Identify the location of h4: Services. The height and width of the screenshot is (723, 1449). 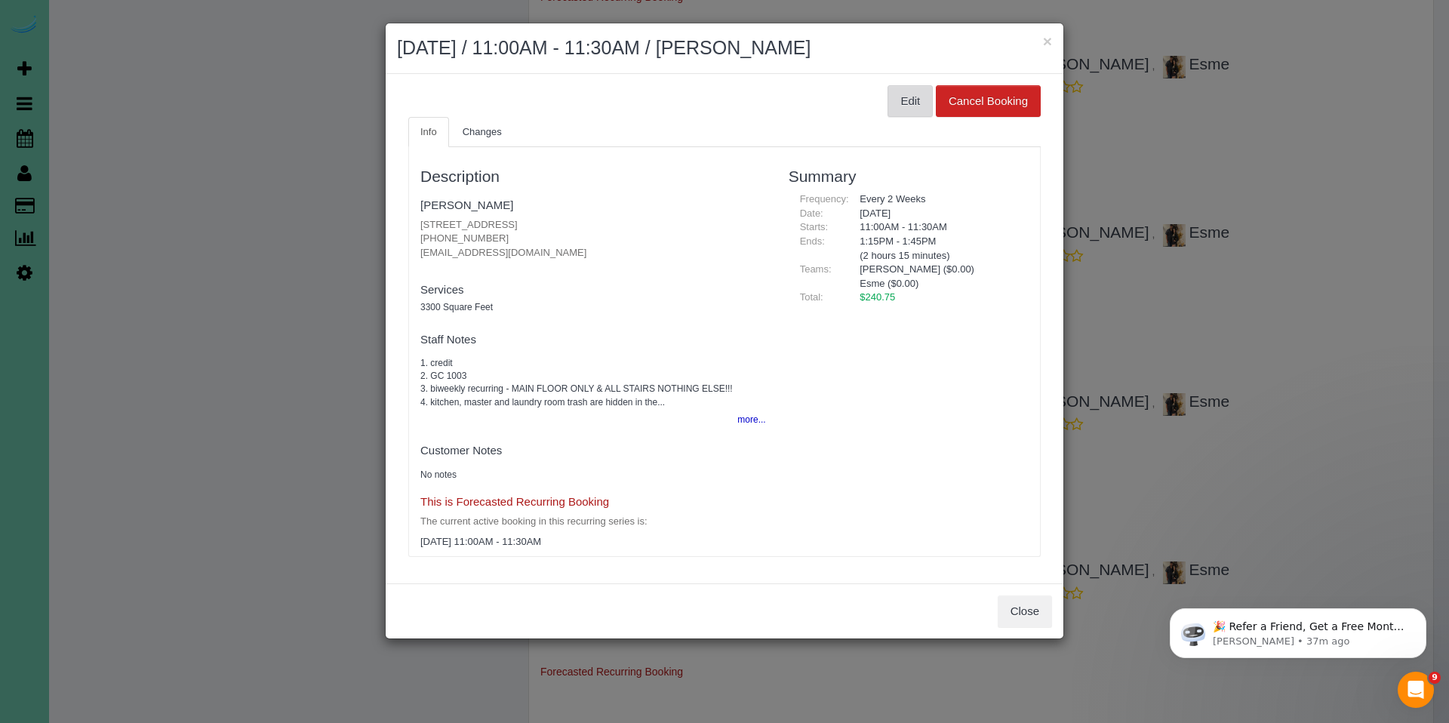
(593, 290).